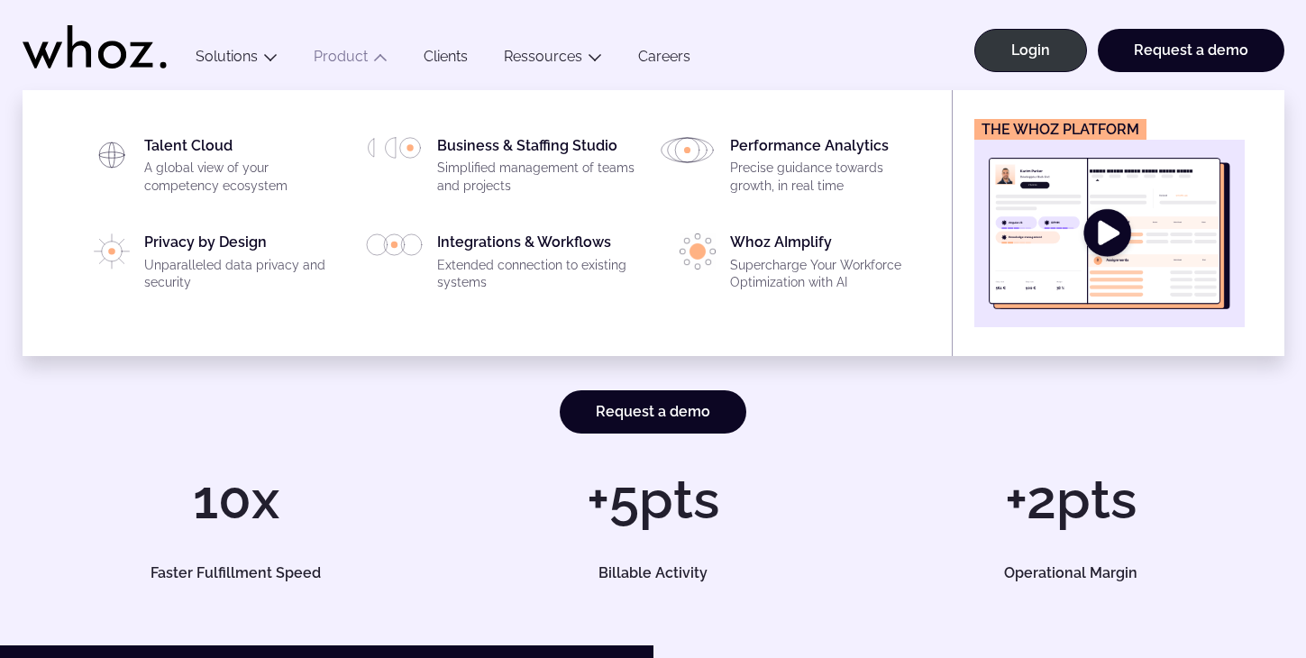 The height and width of the screenshot is (658, 1306). Describe the element at coordinates (244, 266) in the screenshot. I see `div: Privacy by Design` at that location.